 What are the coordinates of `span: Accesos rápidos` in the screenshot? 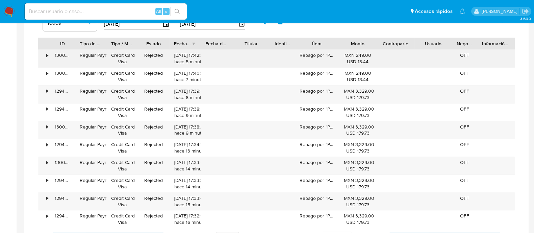 It's located at (434, 11).